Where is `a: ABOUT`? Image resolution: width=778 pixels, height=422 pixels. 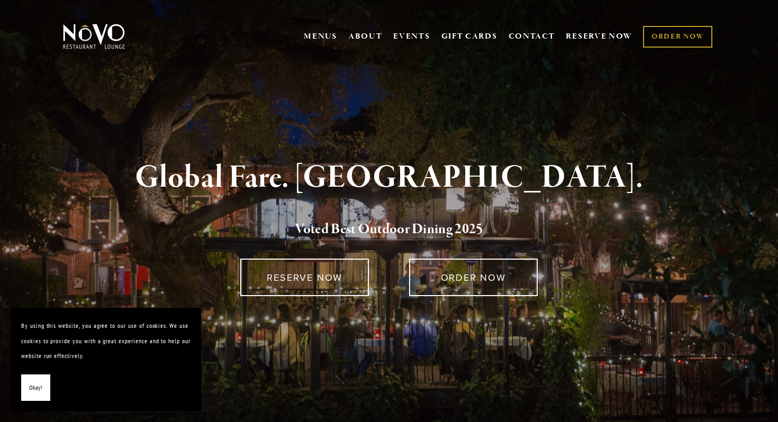 a: ABOUT is located at coordinates (365, 37).